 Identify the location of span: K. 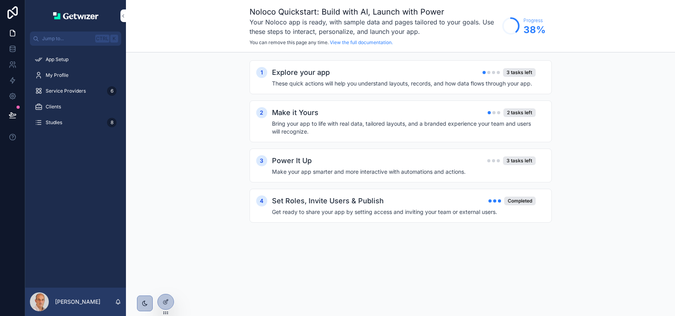
(114, 39).